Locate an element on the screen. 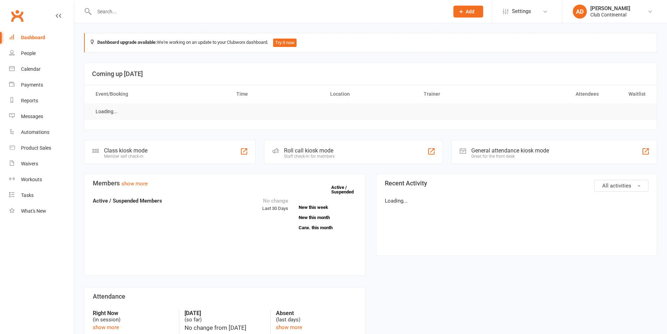 Image resolution: width=667 pixels, height=334 pixels. div: People is located at coordinates (28, 53).